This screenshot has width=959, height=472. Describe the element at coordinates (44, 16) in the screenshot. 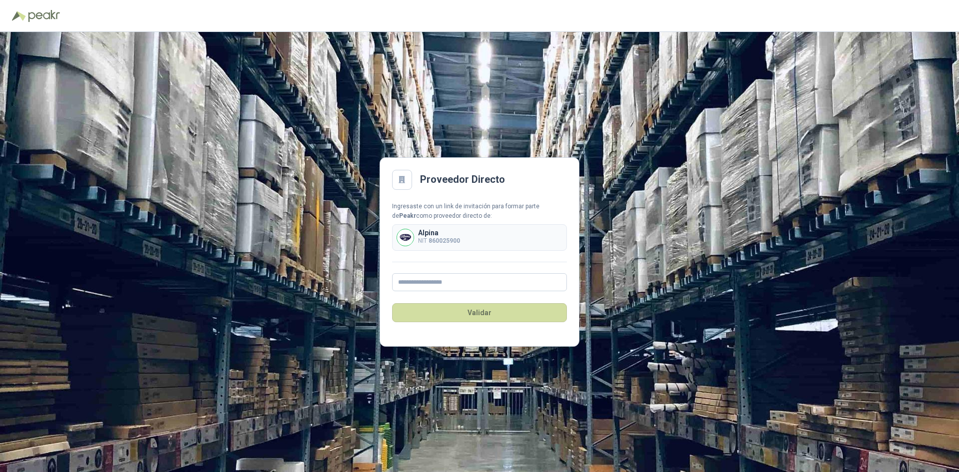

I see `img: Peakr` at that location.